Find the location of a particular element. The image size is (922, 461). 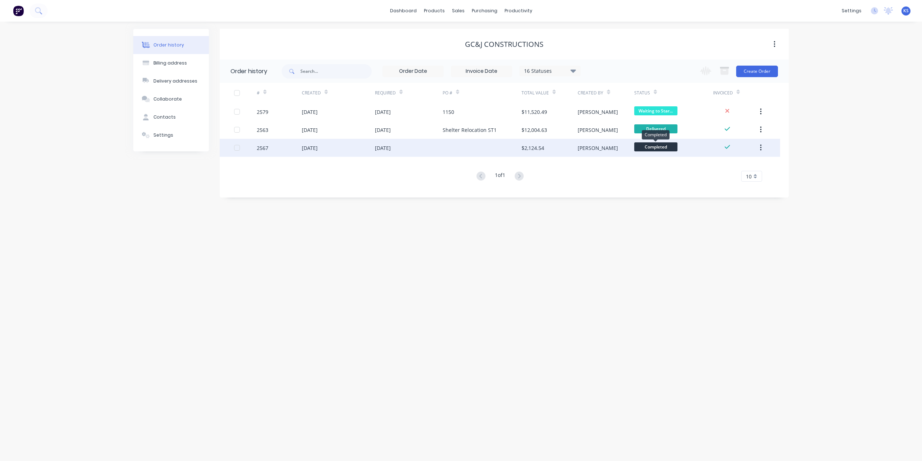

div: $2,124.54 is located at coordinates (533, 148).